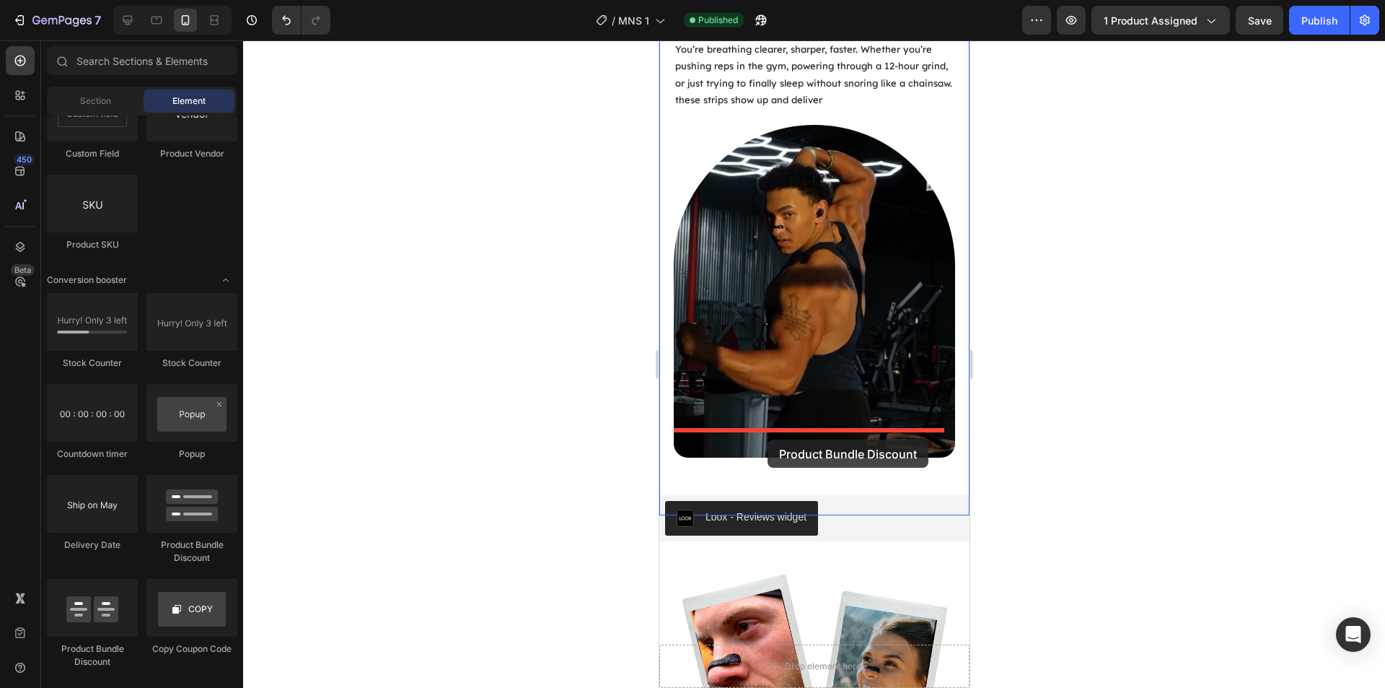 Image resolution: width=1385 pixels, height=688 pixels. What do you see at coordinates (92, 154) in the screenshot?
I see `div: Custom Field` at bounding box center [92, 154].